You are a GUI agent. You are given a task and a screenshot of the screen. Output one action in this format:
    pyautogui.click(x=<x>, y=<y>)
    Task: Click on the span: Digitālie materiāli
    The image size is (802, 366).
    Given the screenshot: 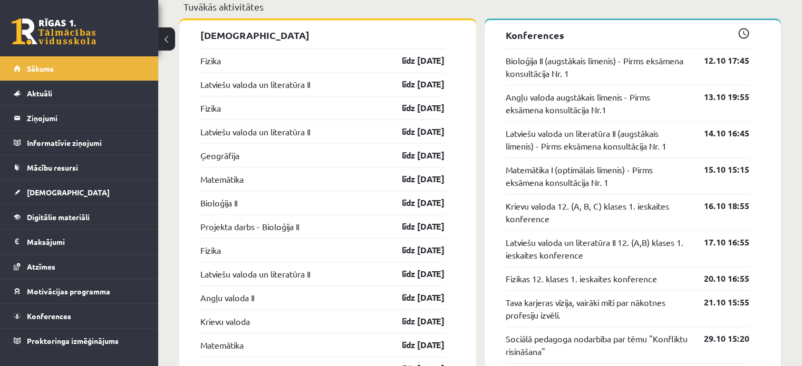 What is the action you would take?
    pyautogui.click(x=58, y=217)
    